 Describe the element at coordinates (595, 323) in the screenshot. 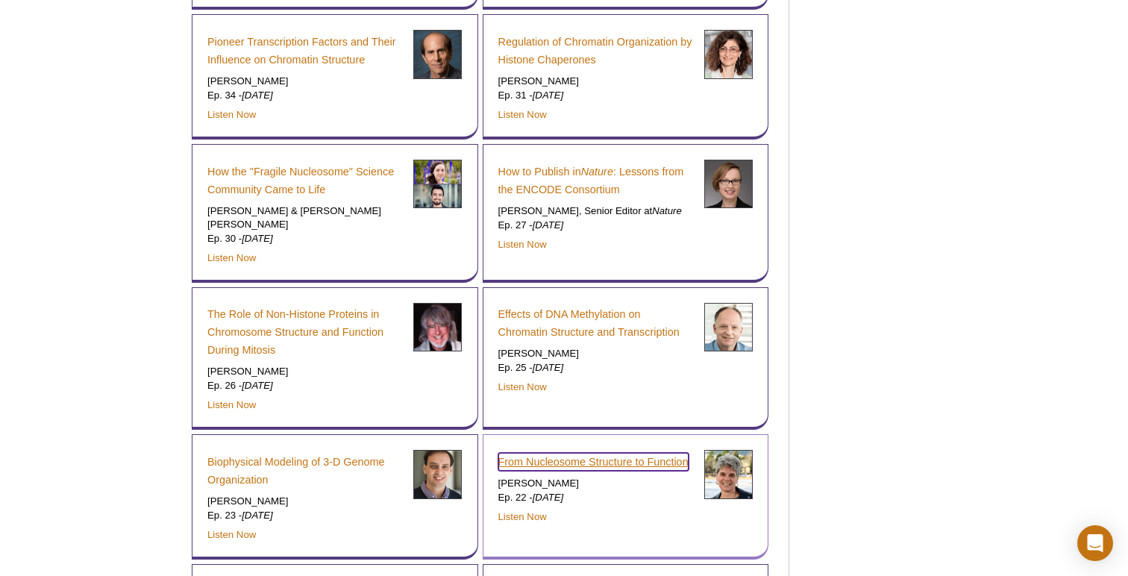

I see `a: Effects of DNA Methylation on Chromatin Structure and Transcription` at that location.